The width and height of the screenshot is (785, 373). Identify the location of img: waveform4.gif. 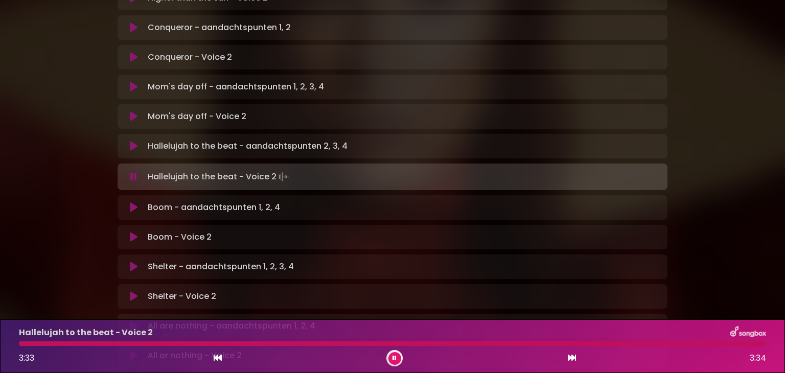
(284, 177).